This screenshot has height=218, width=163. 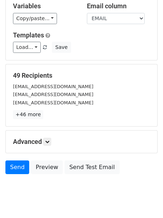 I want to click on a: +46 more, so click(x=28, y=114).